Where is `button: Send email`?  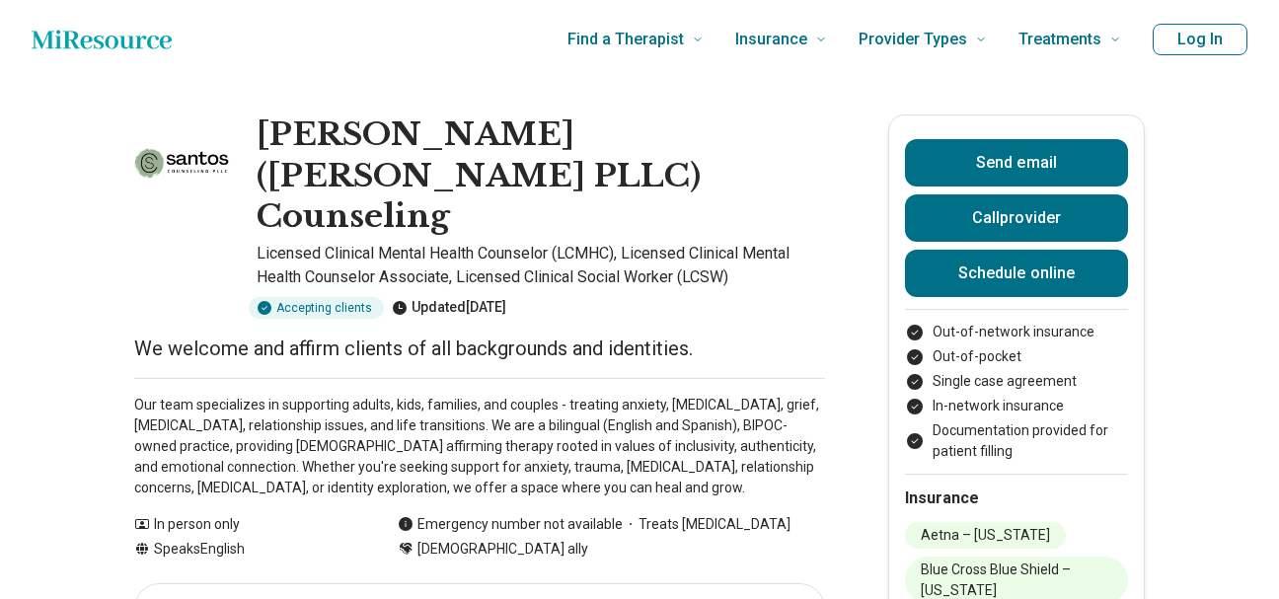 button: Send email is located at coordinates (1016, 163).